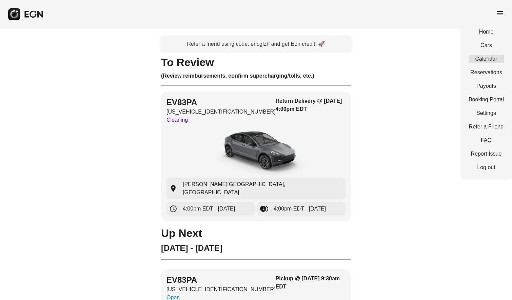 This screenshot has height=300, width=512. What do you see at coordinates (221, 120) in the screenshot?
I see `p: Cleaning` at bounding box center [221, 120].